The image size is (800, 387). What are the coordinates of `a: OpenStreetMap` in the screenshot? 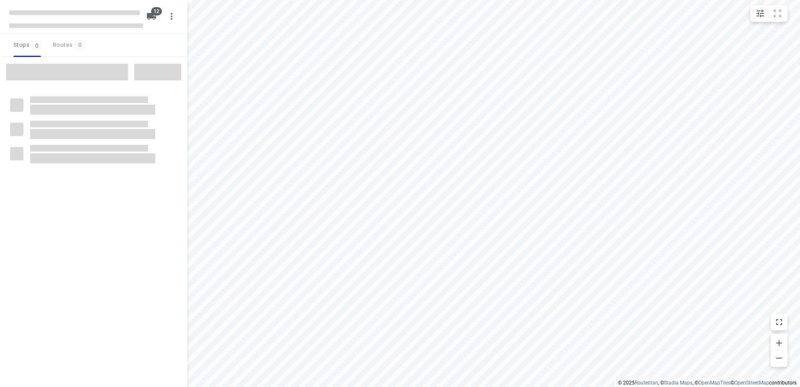 It's located at (752, 383).